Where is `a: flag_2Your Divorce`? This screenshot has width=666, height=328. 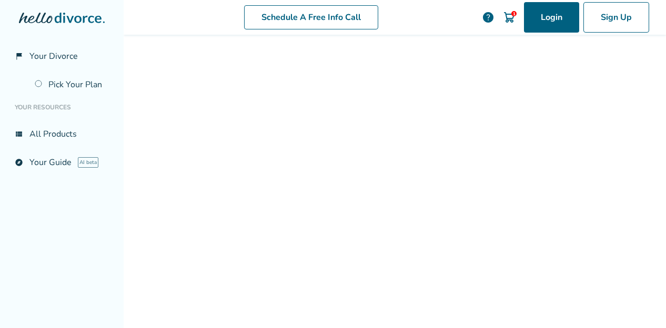
a: flag_2Your Divorce is located at coordinates (62, 56).